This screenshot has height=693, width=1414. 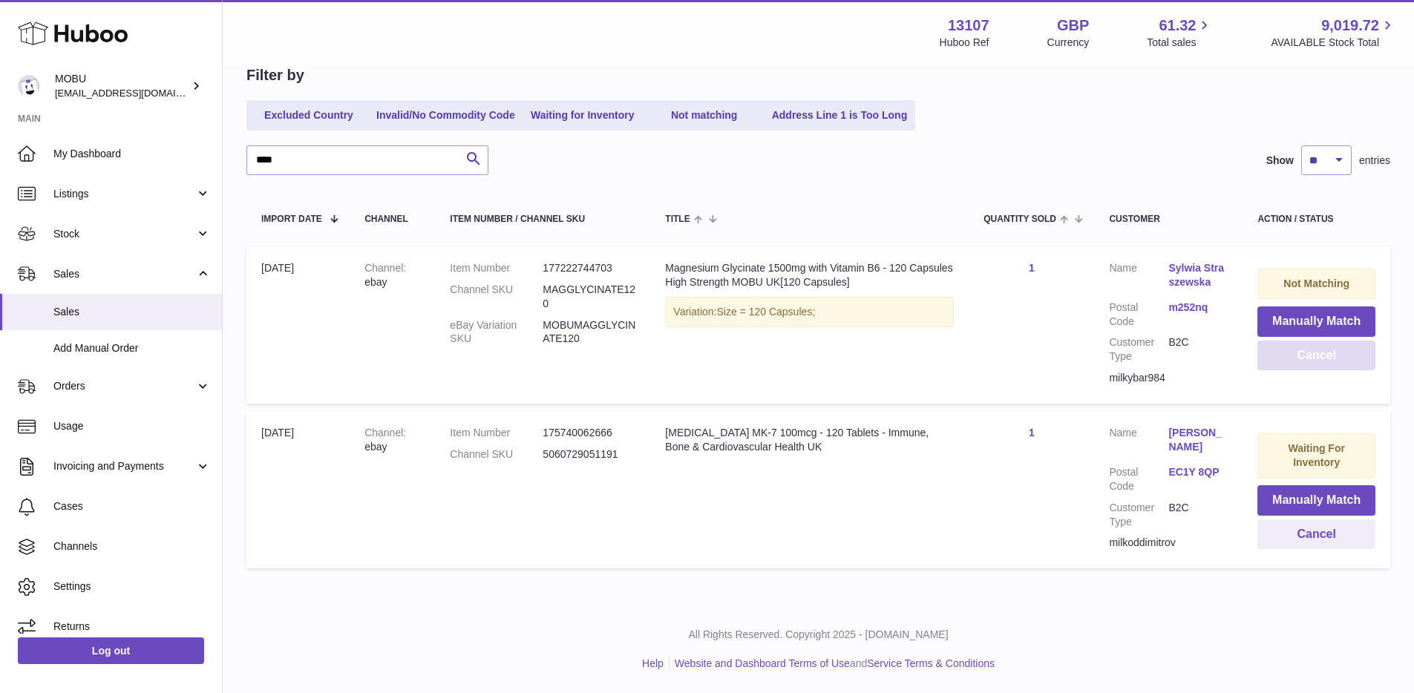 I want to click on a: Address Line 1 is Too Long, so click(x=840, y=115).